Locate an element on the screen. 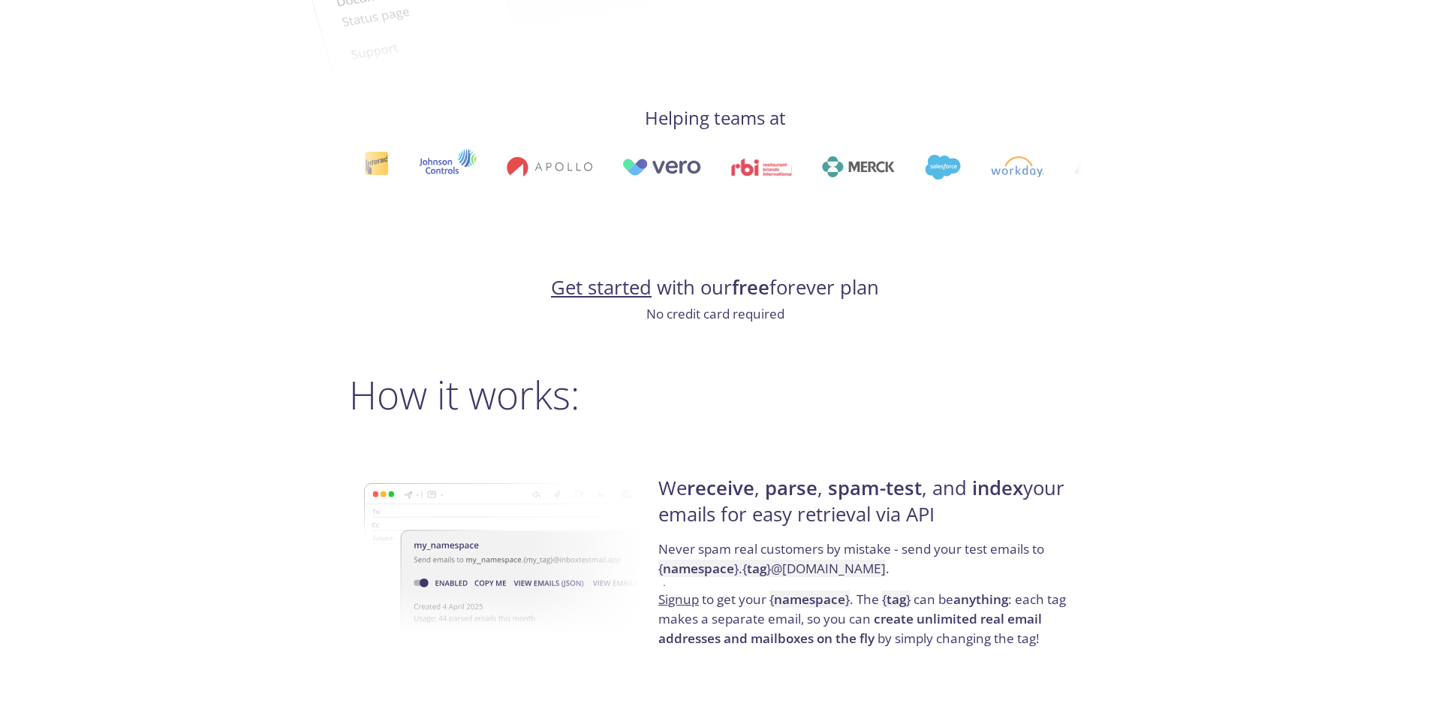 This screenshot has width=1430, height=710. img: workday is located at coordinates (1017, 167).